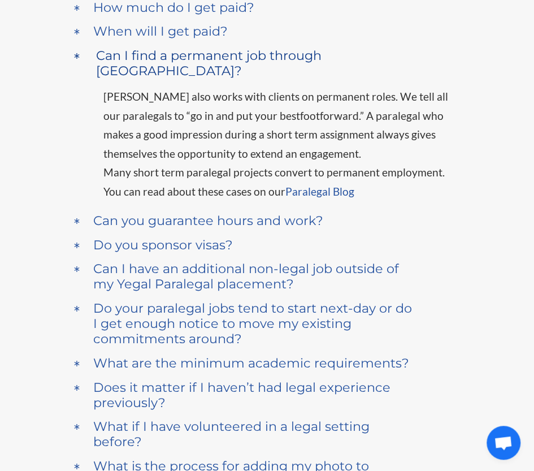  I want to click on h4: Do you sponsor visas?, so click(163, 245).